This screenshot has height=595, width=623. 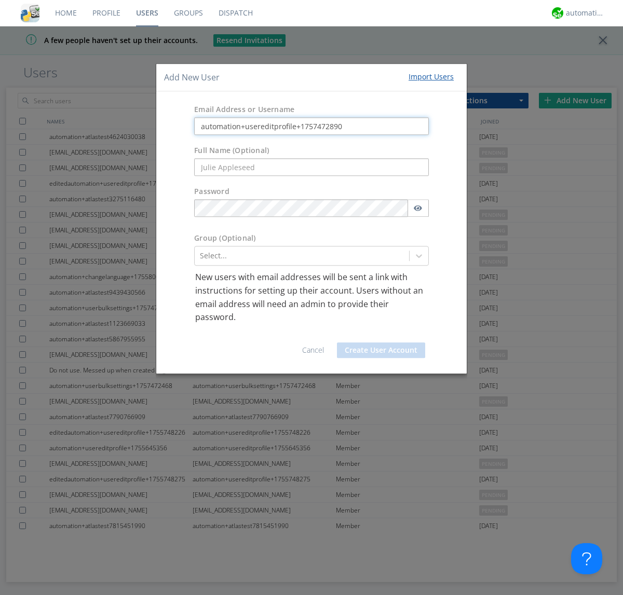 I want to click on label: Password, so click(x=212, y=192).